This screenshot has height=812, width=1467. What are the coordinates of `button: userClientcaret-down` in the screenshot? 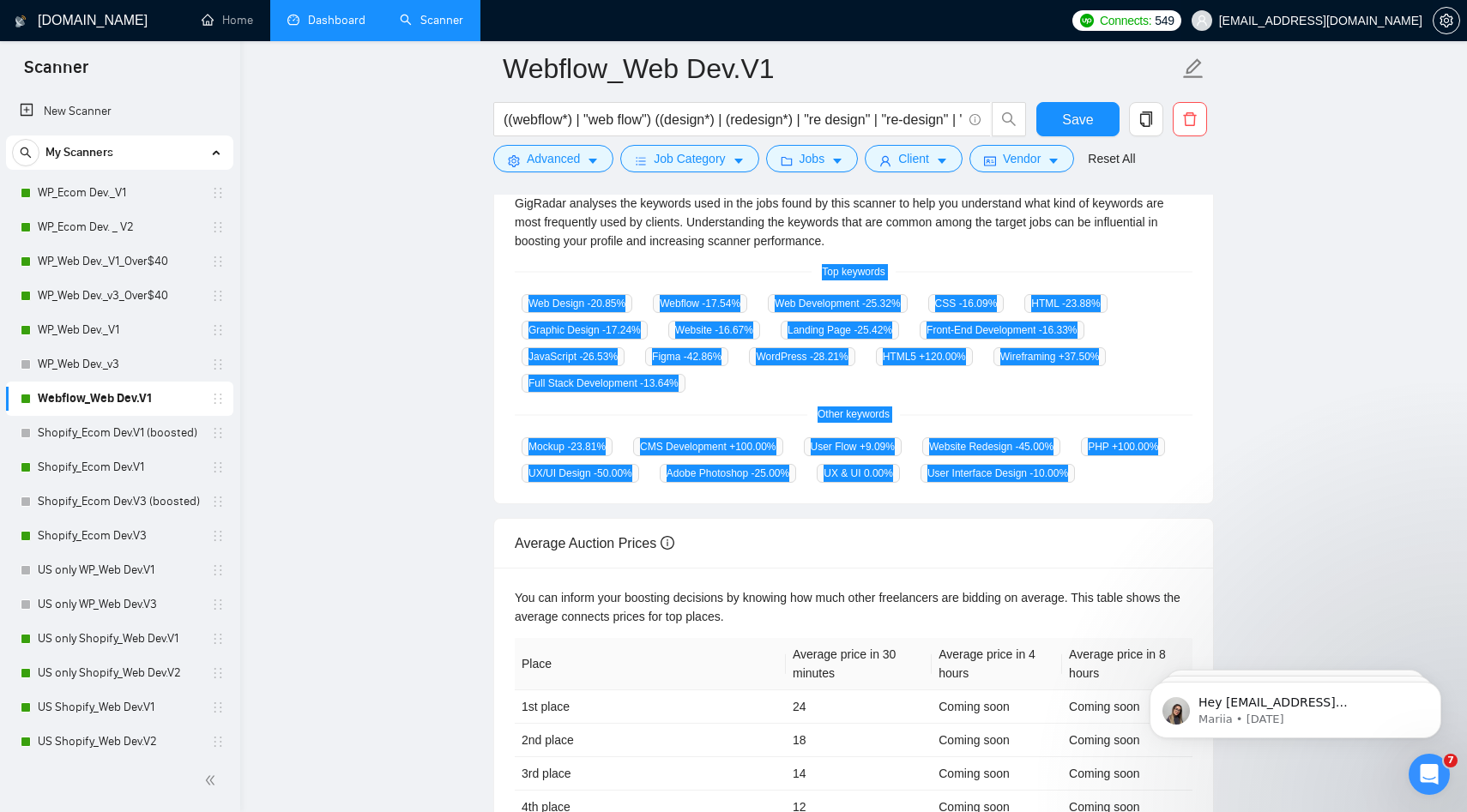 It's located at (914, 158).